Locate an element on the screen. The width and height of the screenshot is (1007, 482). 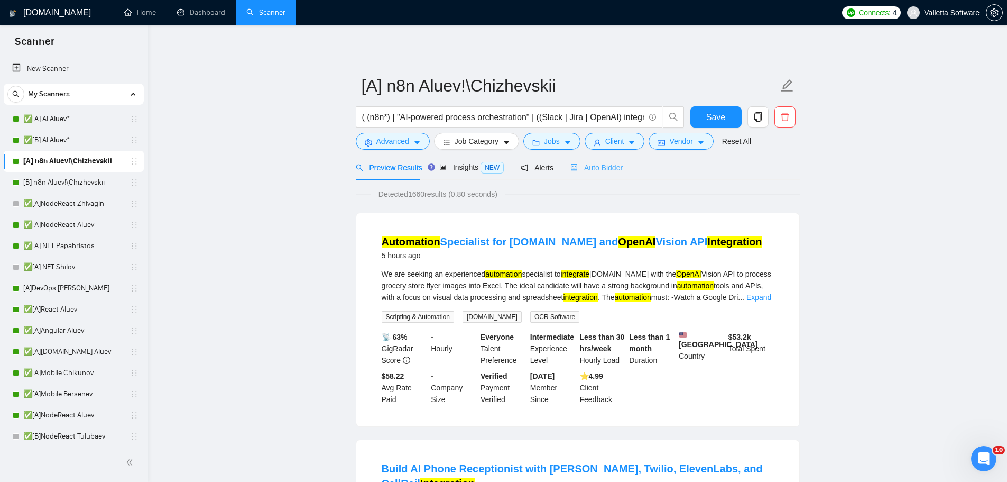
b: Verified is located at coordinates (494, 376).